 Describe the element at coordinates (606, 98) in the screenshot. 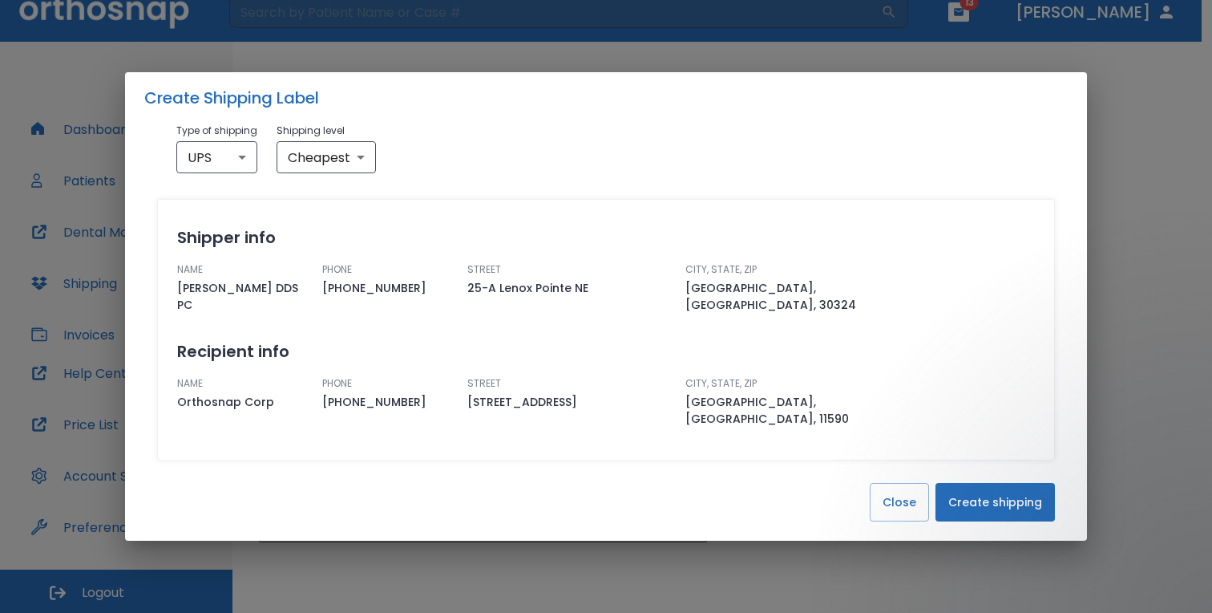

I see `h2: Create Shipping Label` at that location.